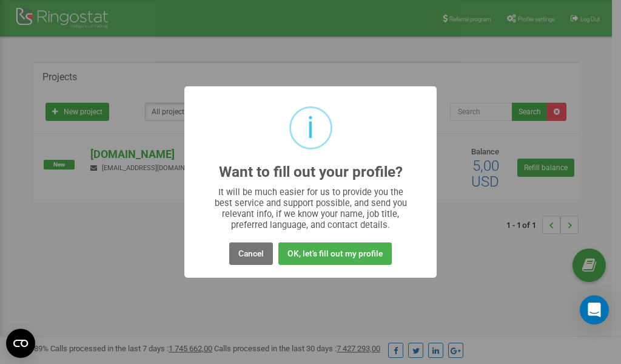  I want to click on h2: Want to fill out your profile?, so click(311, 172).